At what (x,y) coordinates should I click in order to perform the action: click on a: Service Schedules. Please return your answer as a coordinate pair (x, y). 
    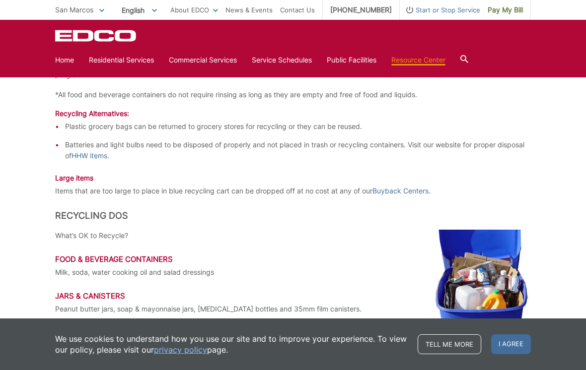
    Looking at the image, I should click on (281, 60).